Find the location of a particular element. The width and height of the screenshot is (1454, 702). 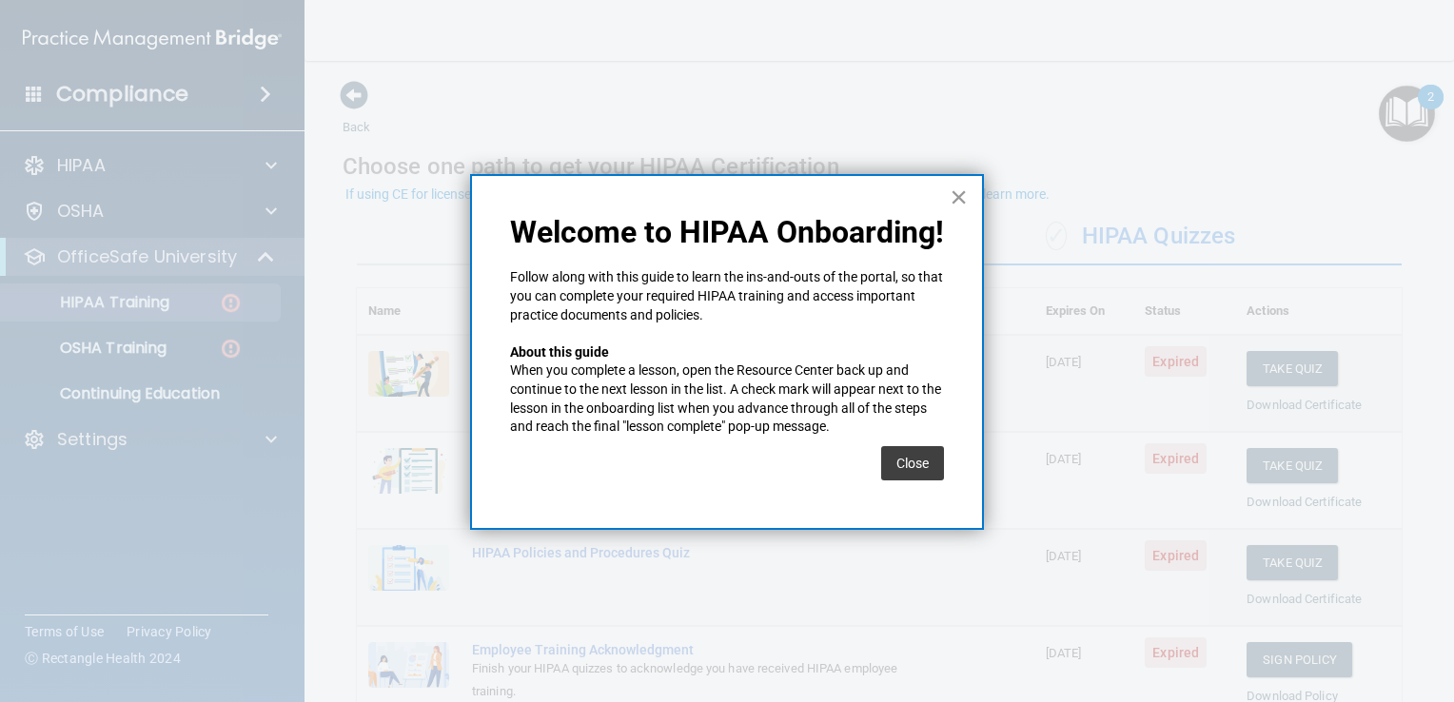

p: When you complete a lesson, open the Resource Center back up and continue to the next lesson in t... is located at coordinates (727, 399).